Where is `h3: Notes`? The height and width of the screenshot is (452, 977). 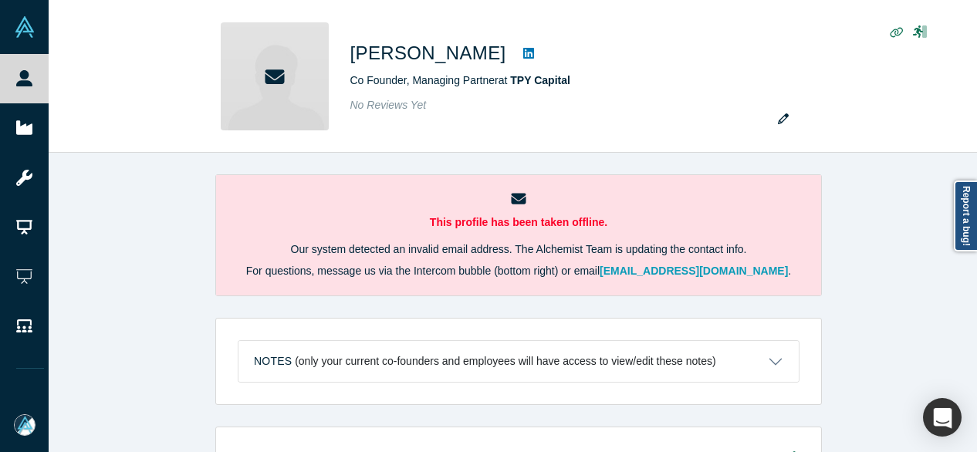 h3: Notes is located at coordinates (272, 361).